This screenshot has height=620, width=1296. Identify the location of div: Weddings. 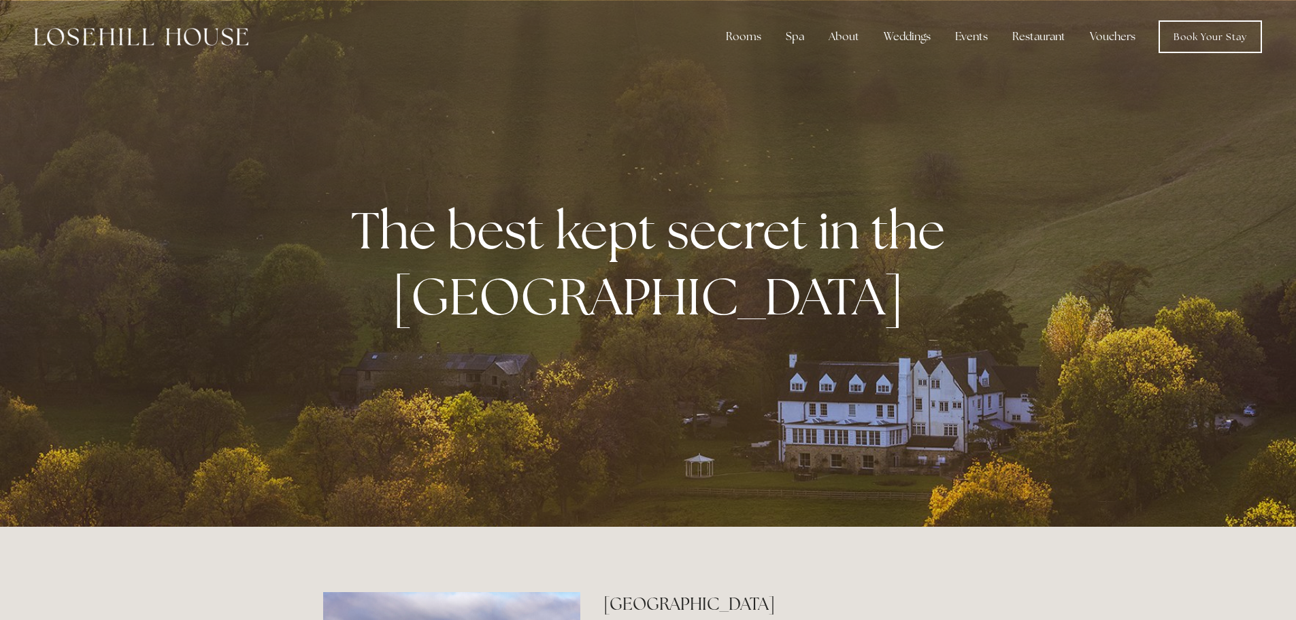
(907, 37).